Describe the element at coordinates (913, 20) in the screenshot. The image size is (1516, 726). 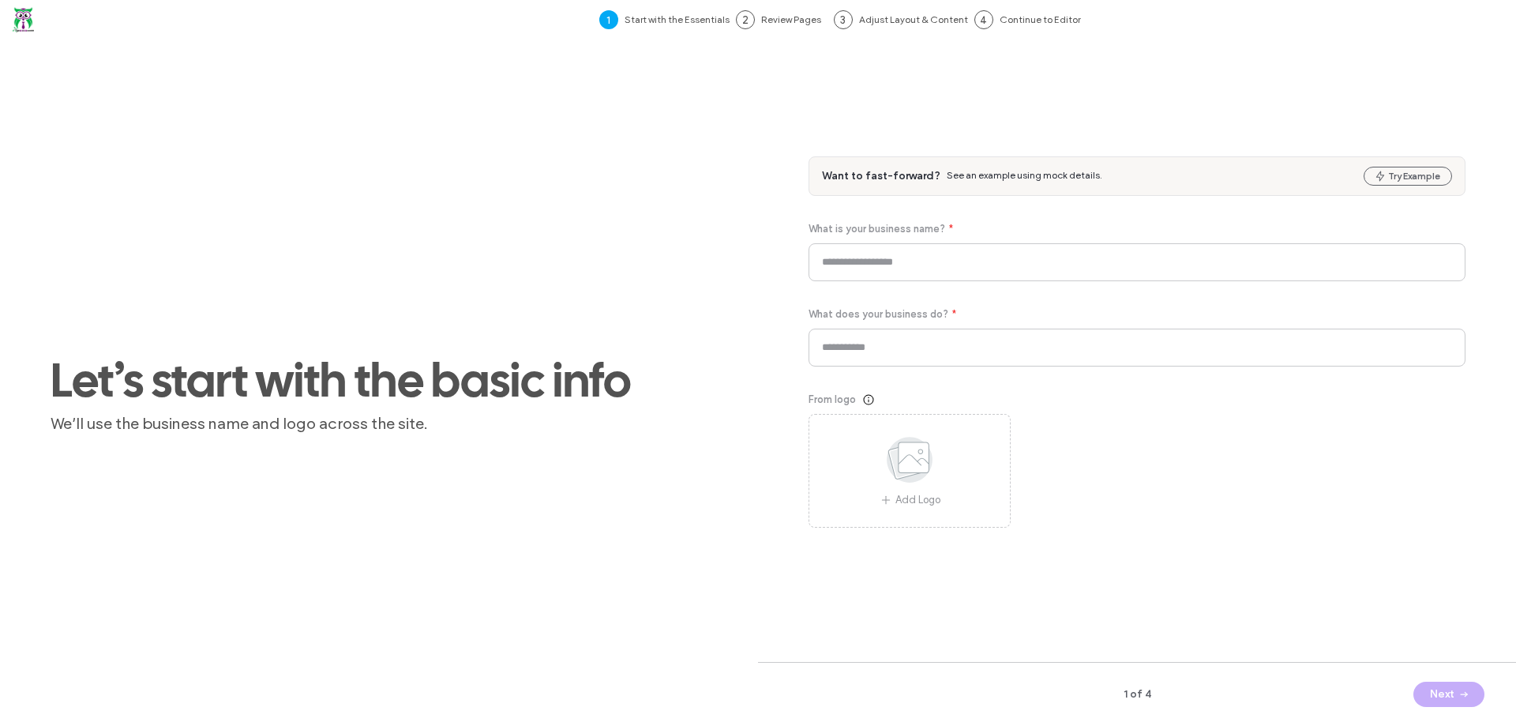
I see `span: Adjust Layout & Content` at that location.